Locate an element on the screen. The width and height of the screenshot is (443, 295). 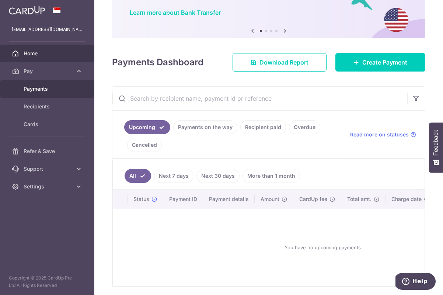
span: Settings is located at coordinates (48, 187).